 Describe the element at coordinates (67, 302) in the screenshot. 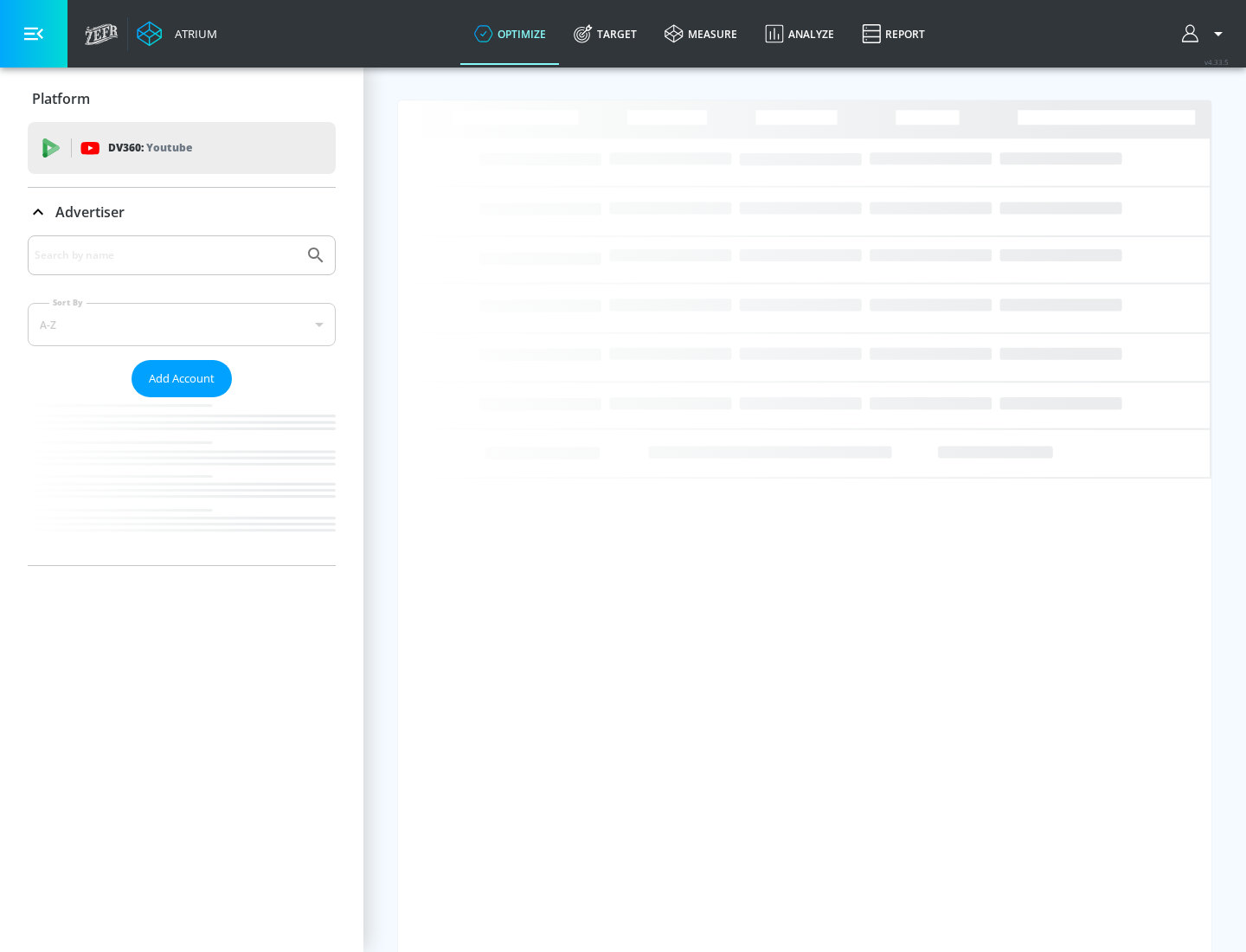

I see `label: Sort By` at that location.